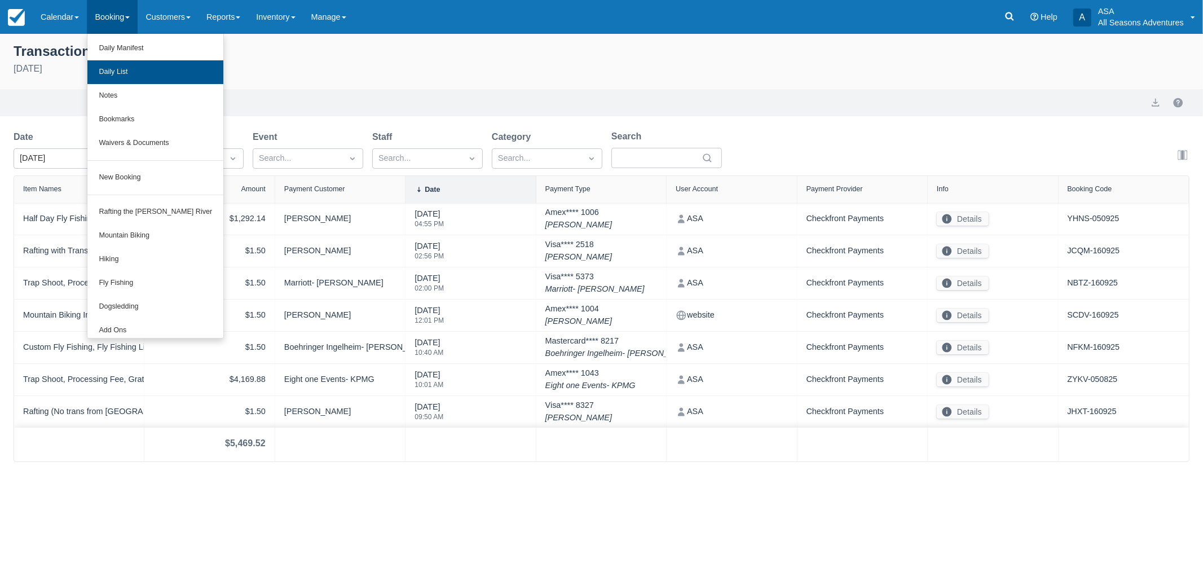 This screenshot has width=1203, height=576. Describe the element at coordinates (1094, 347) in the screenshot. I see `a: NFKM-160925` at that location.